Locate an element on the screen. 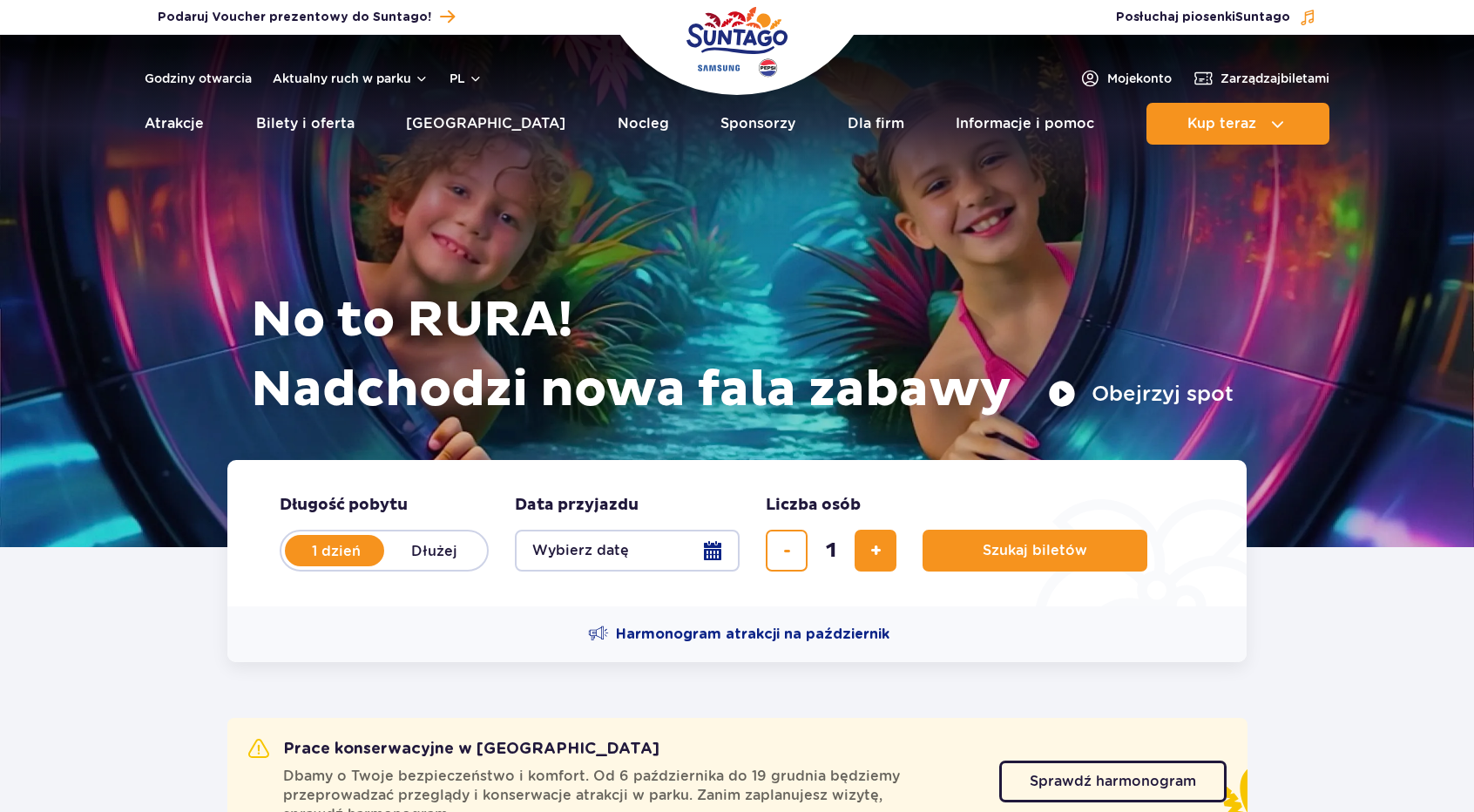 The height and width of the screenshot is (812, 1474). a: Mojekonto is located at coordinates (1126, 78).